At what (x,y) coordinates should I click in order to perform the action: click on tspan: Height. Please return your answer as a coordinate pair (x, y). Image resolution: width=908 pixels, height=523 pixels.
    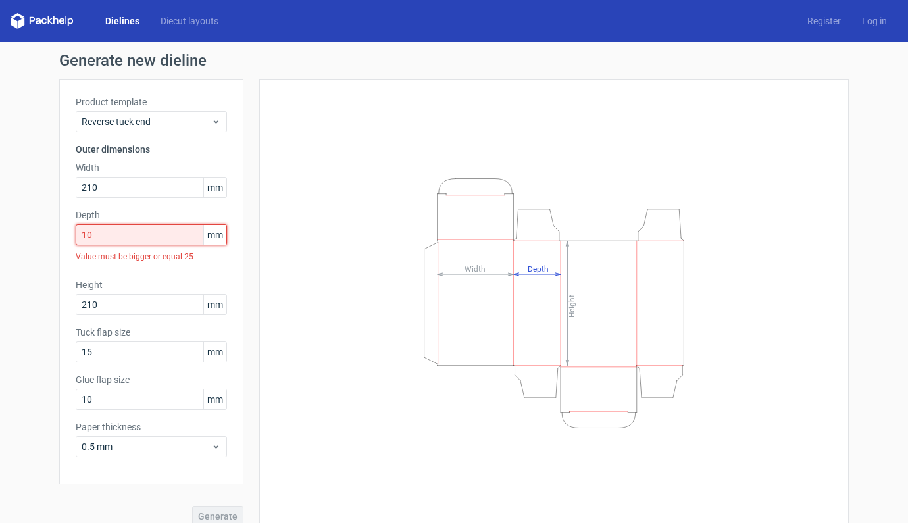
    Looking at the image, I should click on (572, 305).